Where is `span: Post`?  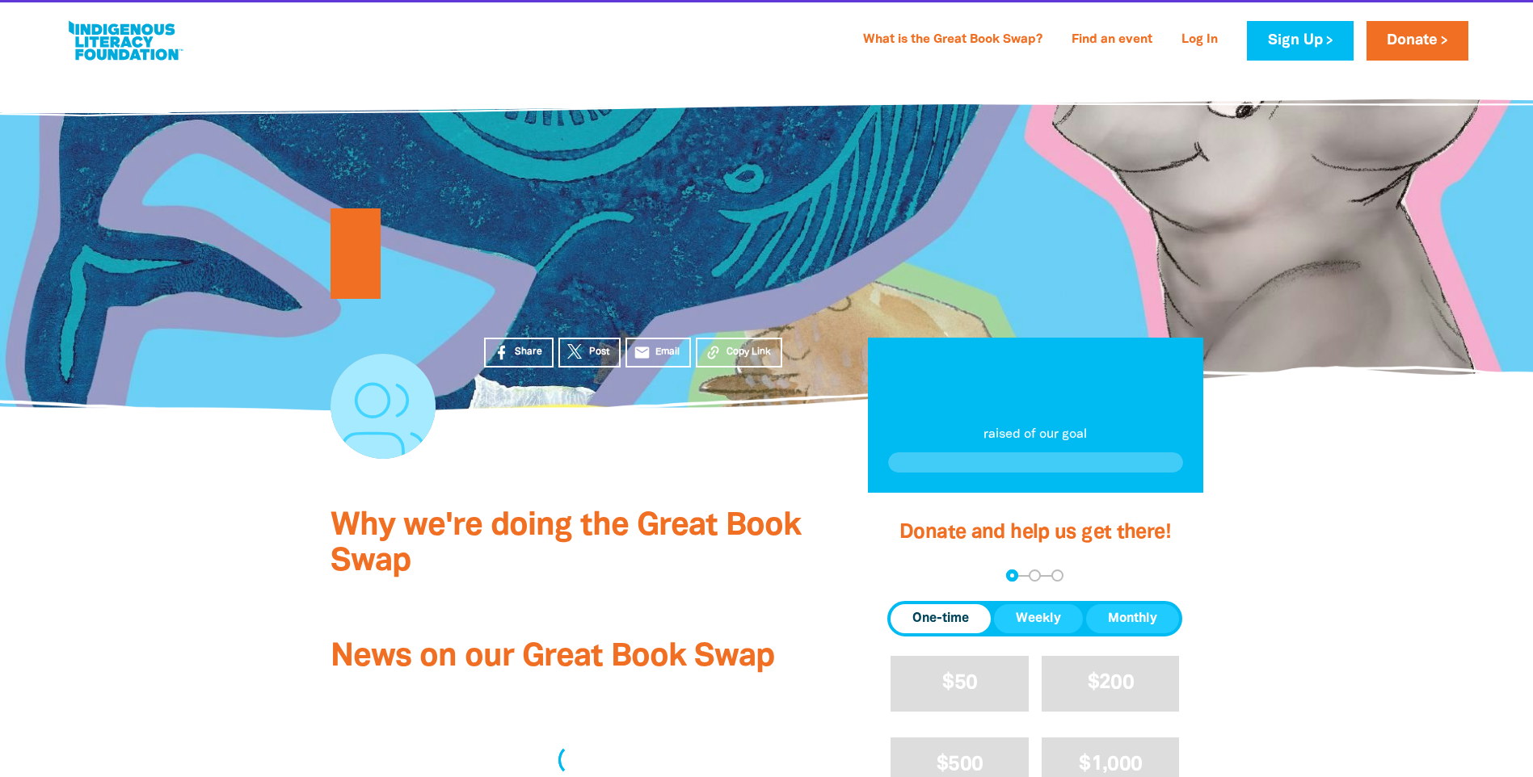 span: Post is located at coordinates (599, 352).